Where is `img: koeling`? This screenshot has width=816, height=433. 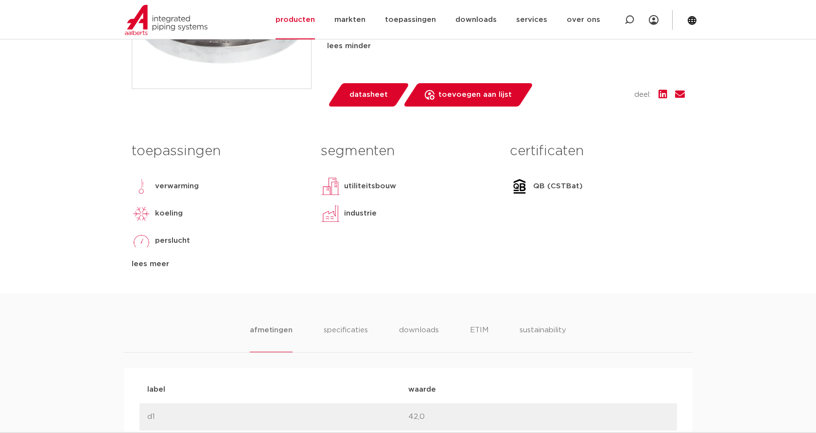
img: koeling is located at coordinates (141, 213).